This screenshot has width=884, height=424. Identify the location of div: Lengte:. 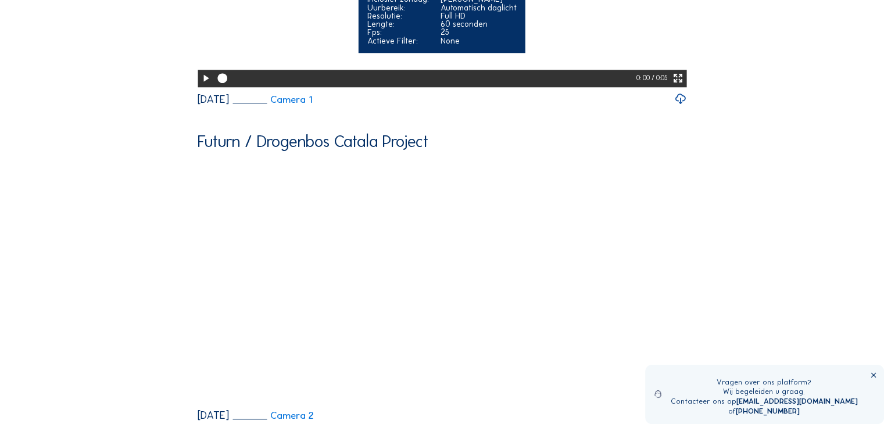
(401, 24).